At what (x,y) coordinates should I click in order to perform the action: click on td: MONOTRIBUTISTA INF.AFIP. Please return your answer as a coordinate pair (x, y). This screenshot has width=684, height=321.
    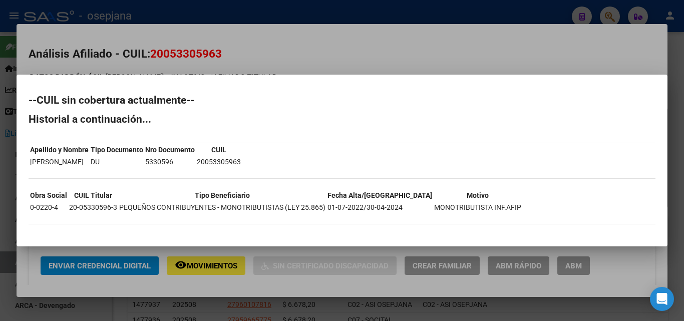
    Looking at the image, I should click on (478, 207).